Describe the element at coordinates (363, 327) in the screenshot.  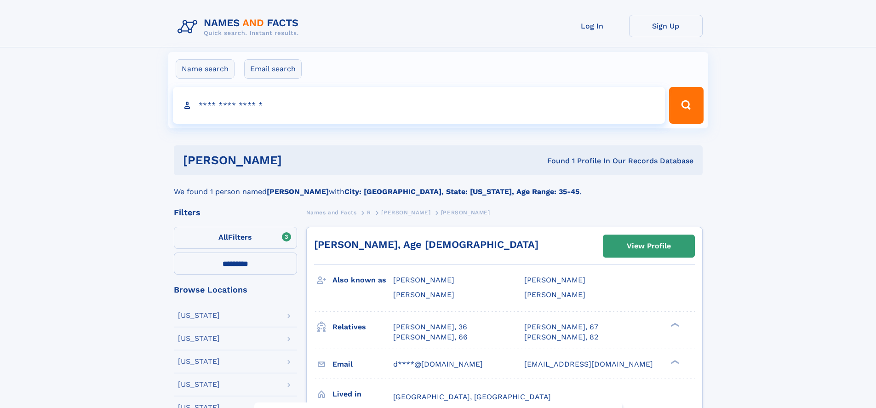
I see `h3: Relatives` at that location.